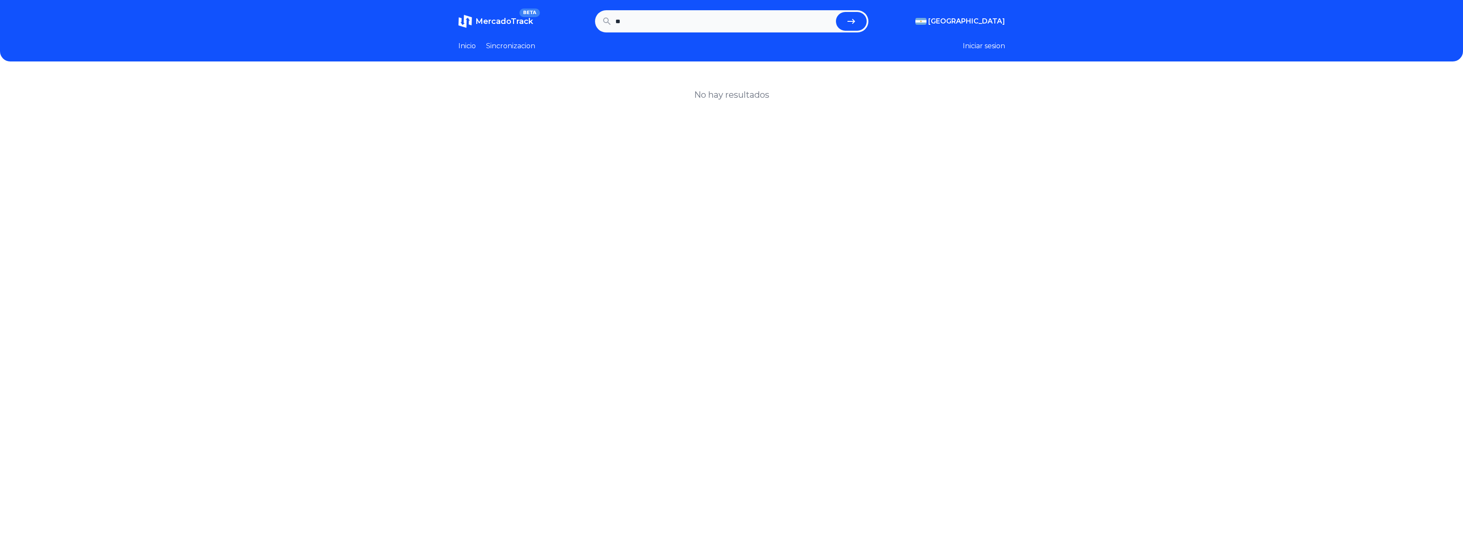 Image resolution: width=1463 pixels, height=554 pixels. I want to click on span: MercadoTrack, so click(504, 21).